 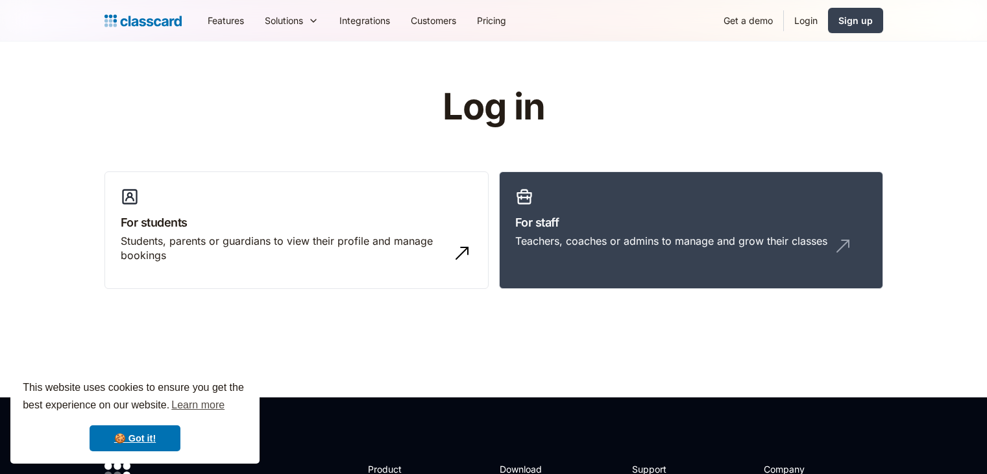 I want to click on a: Customers, so click(x=434, y=20).